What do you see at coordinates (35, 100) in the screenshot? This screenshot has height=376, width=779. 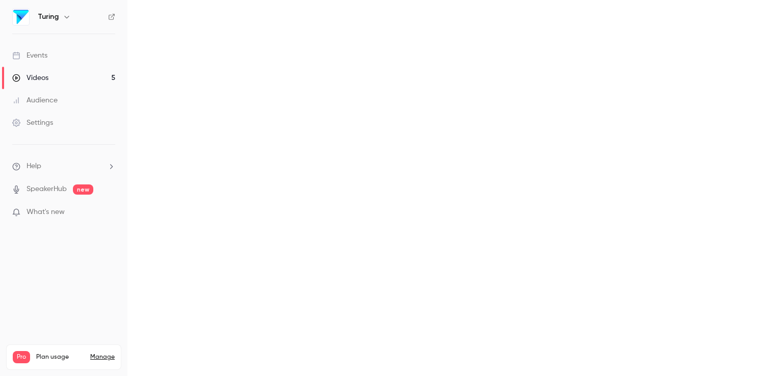 I see `div: Audience` at bounding box center [35, 100].